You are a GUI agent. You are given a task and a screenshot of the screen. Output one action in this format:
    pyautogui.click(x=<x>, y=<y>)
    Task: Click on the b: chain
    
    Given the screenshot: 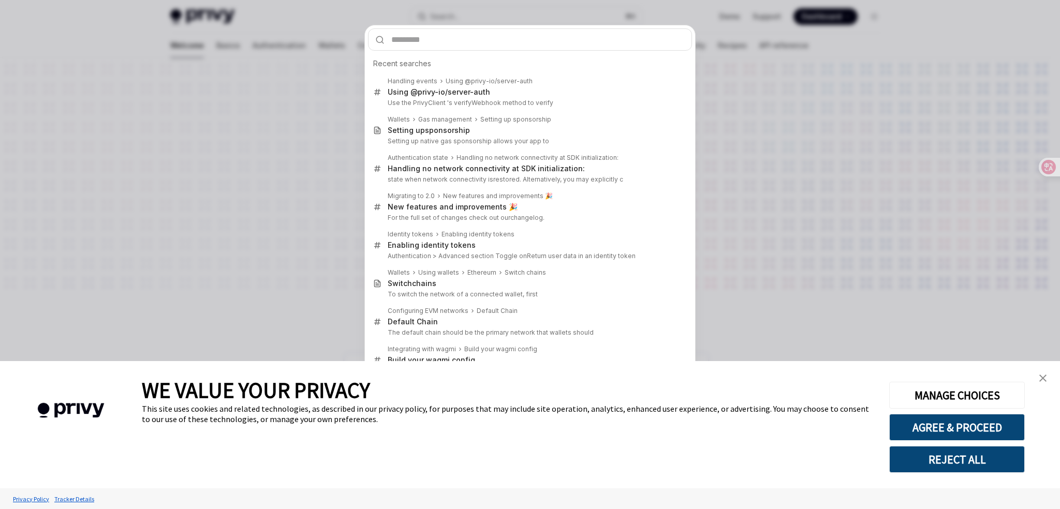 What is the action you would take?
    pyautogui.click(x=422, y=283)
    